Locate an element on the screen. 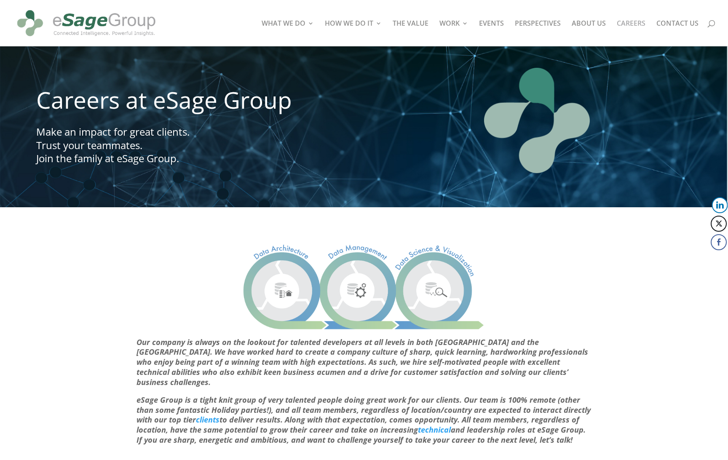 The height and width of the screenshot is (460, 728). a: technical is located at coordinates (434, 430).